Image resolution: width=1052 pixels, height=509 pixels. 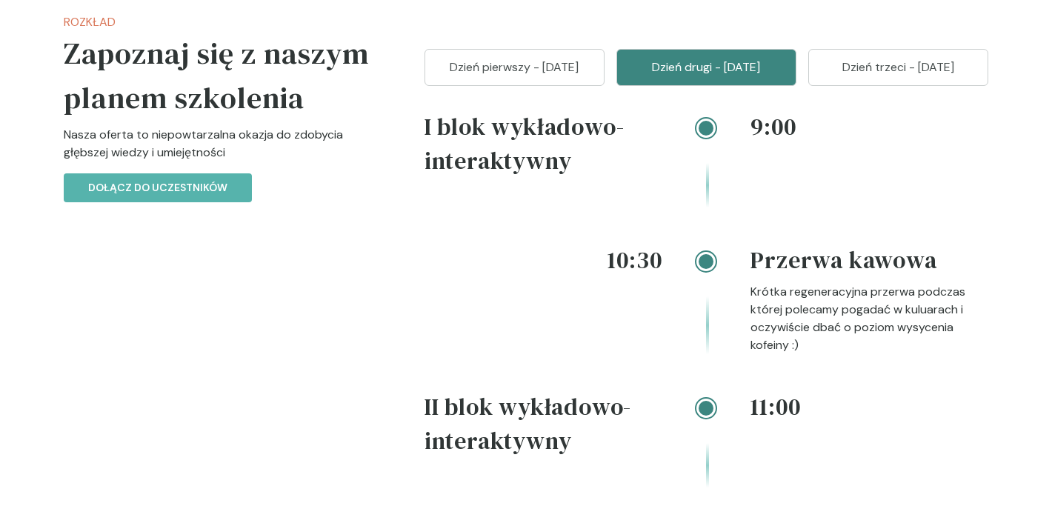 I want to click on a: Dołącz do uczestników, so click(x=158, y=187).